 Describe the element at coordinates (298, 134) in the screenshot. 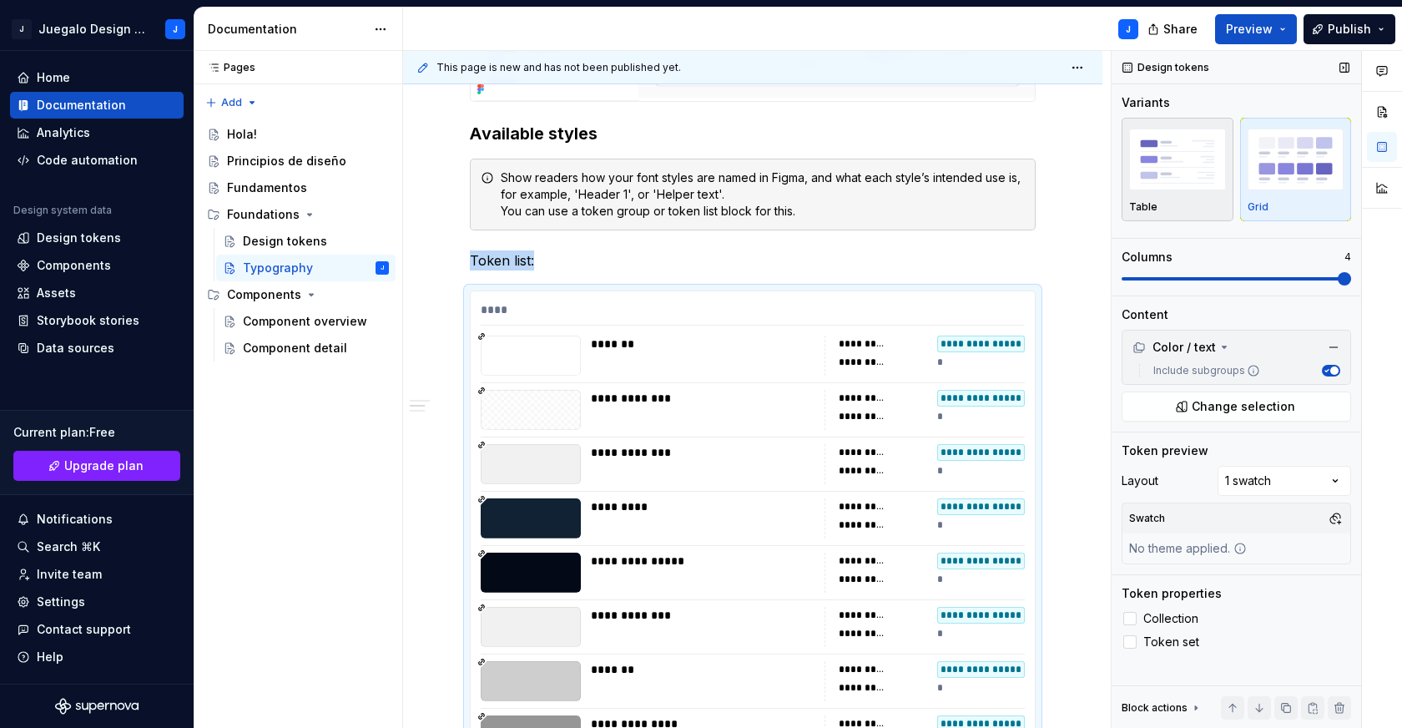

I see `a: Hola!` at that location.